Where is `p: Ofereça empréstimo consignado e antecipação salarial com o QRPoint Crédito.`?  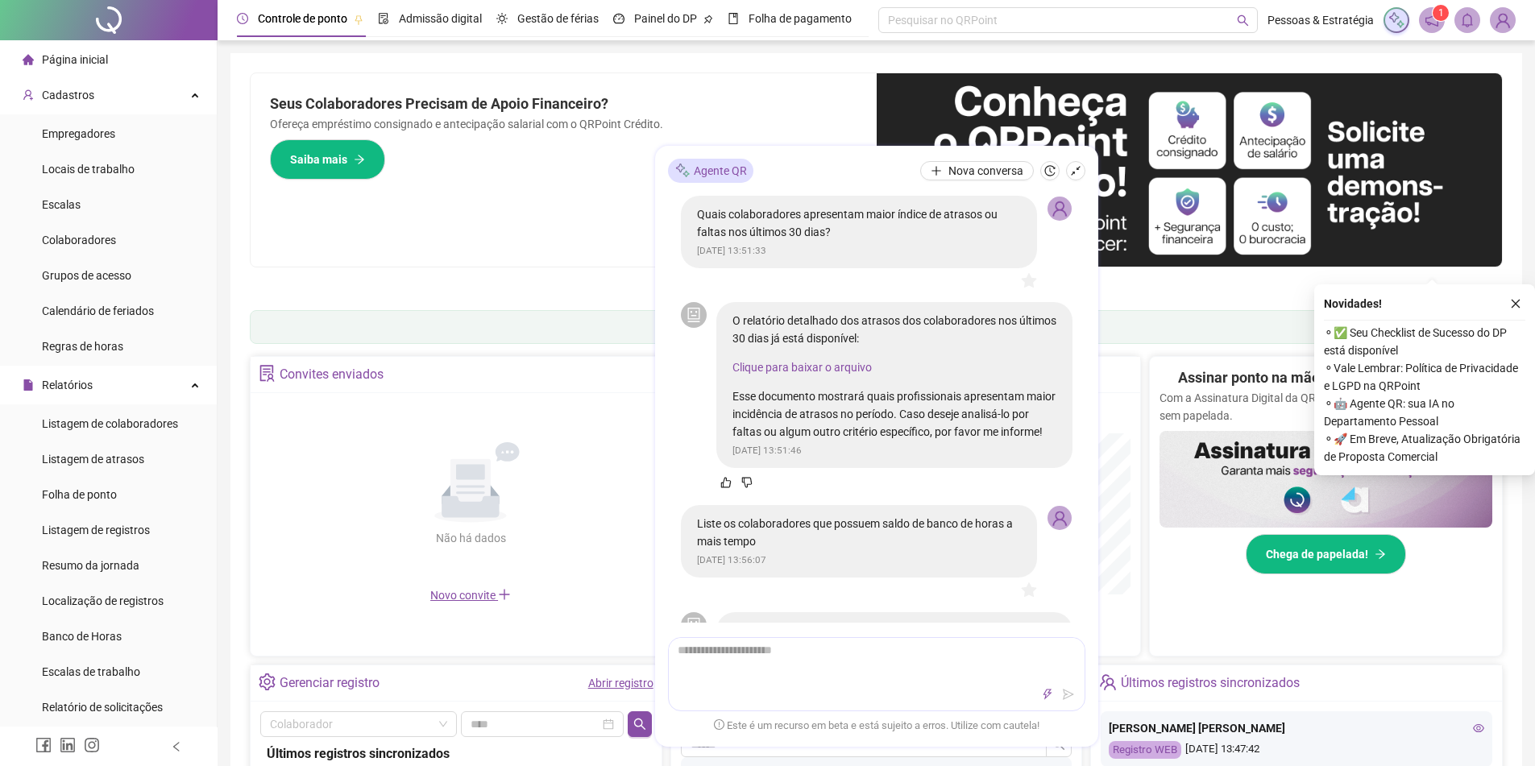
p: Ofereça empréstimo consignado e antecipação salarial com o QRPoint Crédito. is located at coordinates (563, 124).